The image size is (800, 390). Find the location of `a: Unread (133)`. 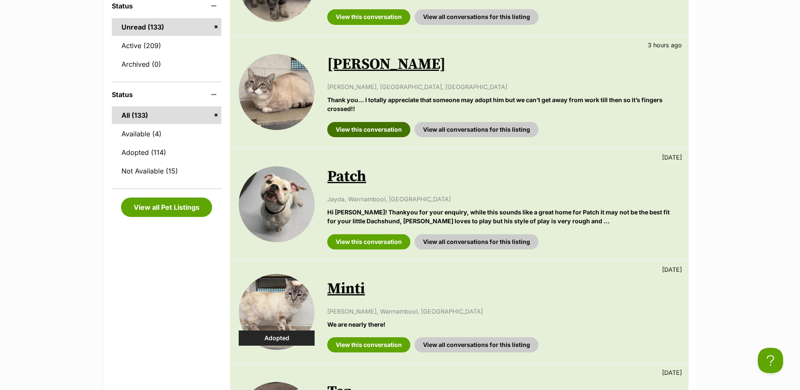

a: Unread (133) is located at coordinates (167, 27).